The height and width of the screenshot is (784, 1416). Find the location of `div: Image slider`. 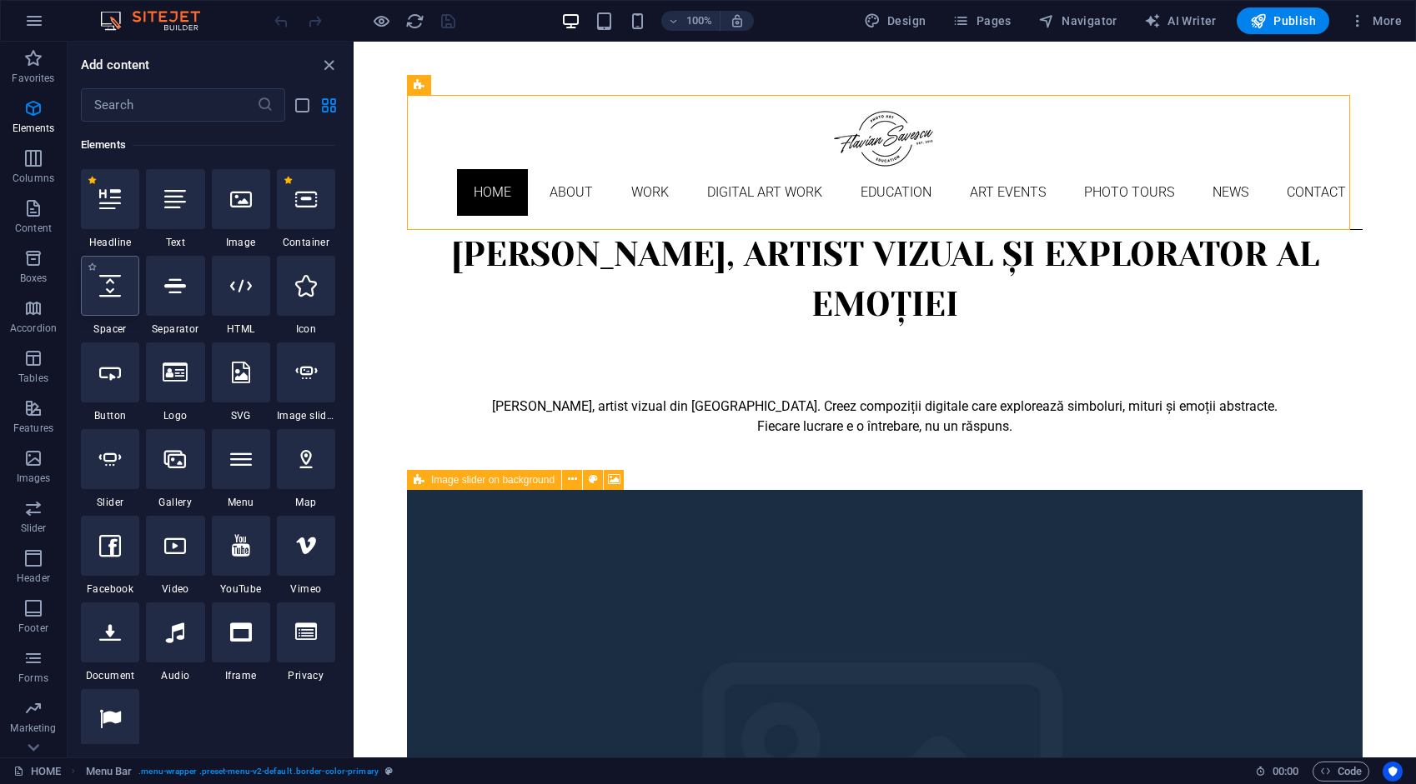

div: Image slider is located at coordinates (306, 383).